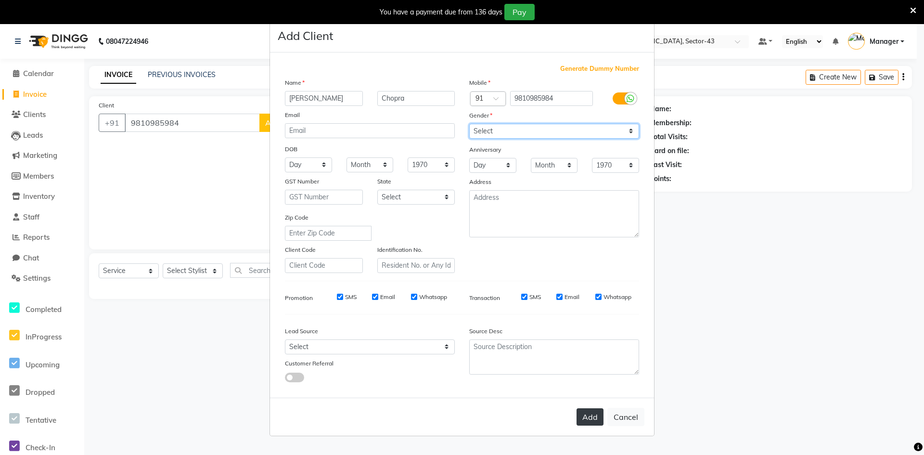 The image size is (924, 455). I want to click on label: Address, so click(481, 182).